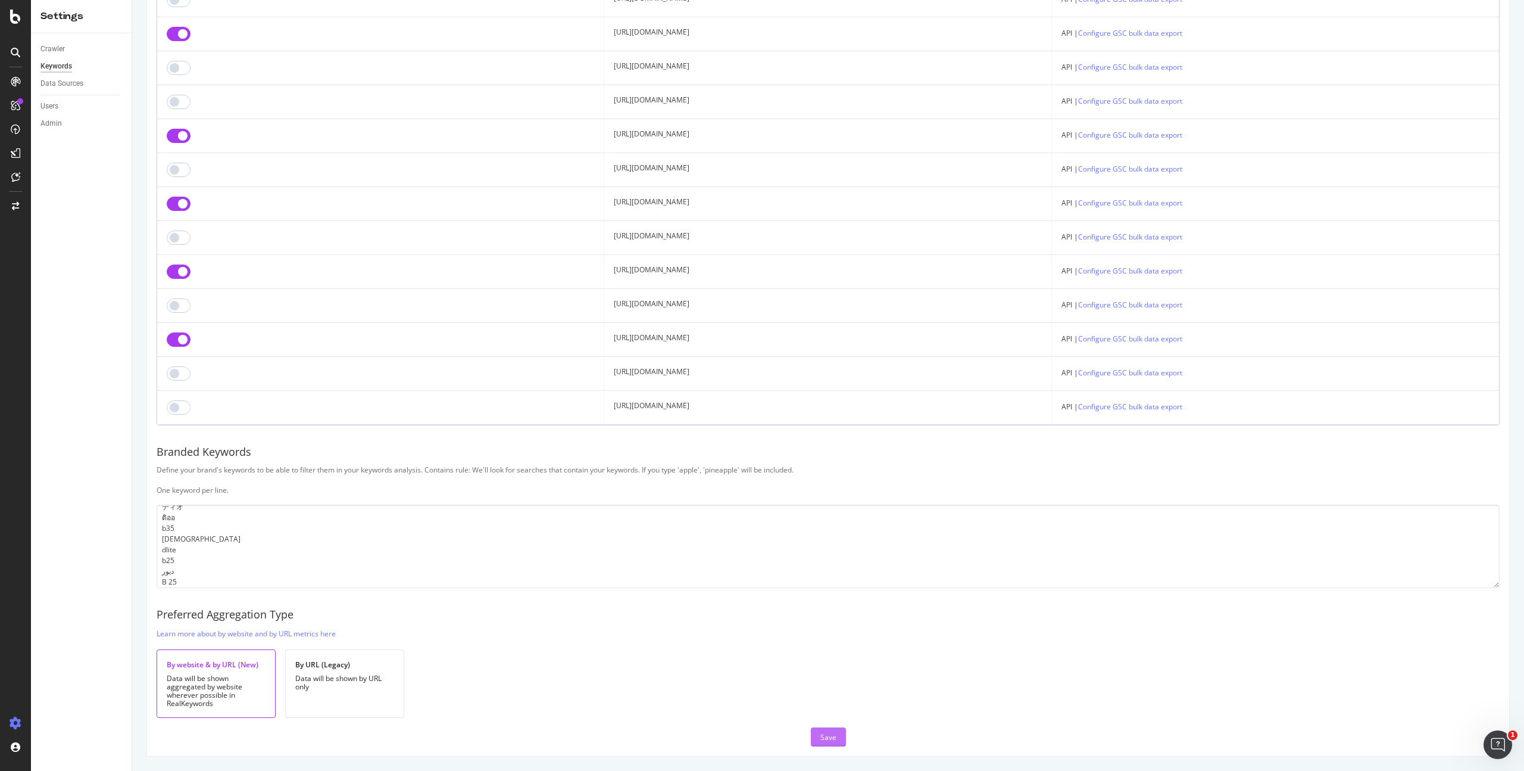 This screenshot has width=1524, height=771. What do you see at coordinates (62, 83) in the screenshot?
I see `div: Data Sources` at bounding box center [62, 83].